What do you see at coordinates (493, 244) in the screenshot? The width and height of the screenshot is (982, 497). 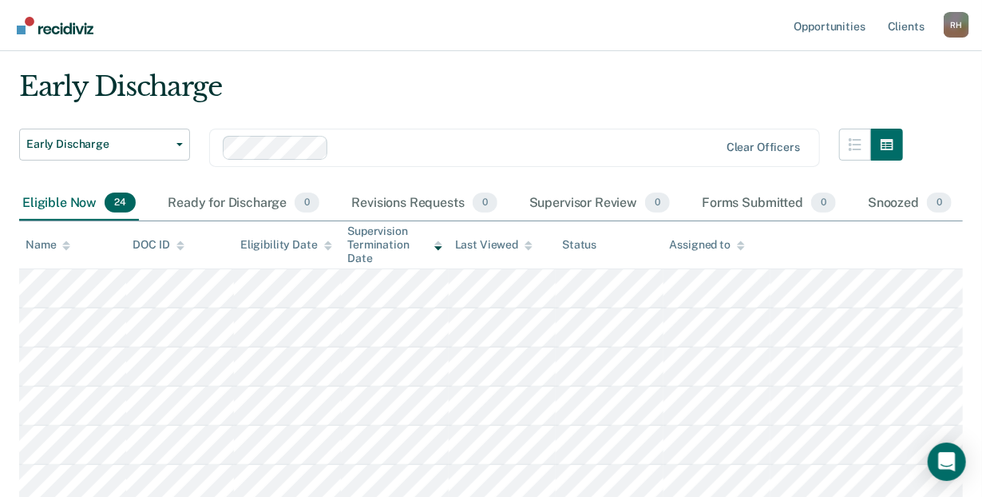 I see `div: Last Viewed` at bounding box center [493, 244].